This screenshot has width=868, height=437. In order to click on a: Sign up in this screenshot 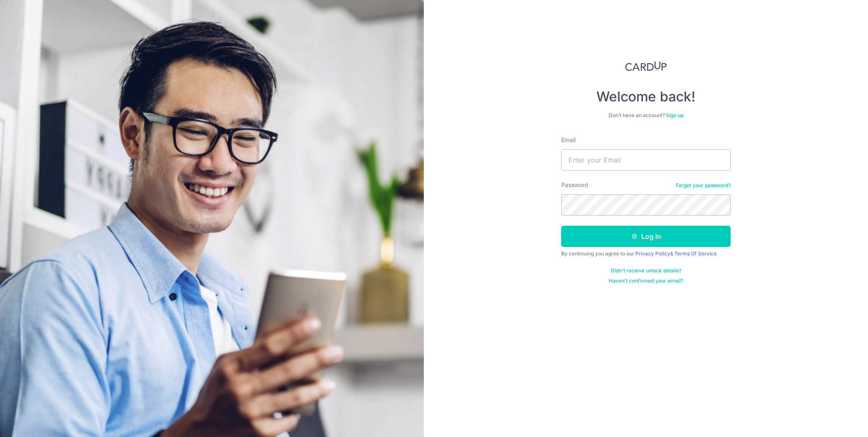, I will do `click(675, 115)`.